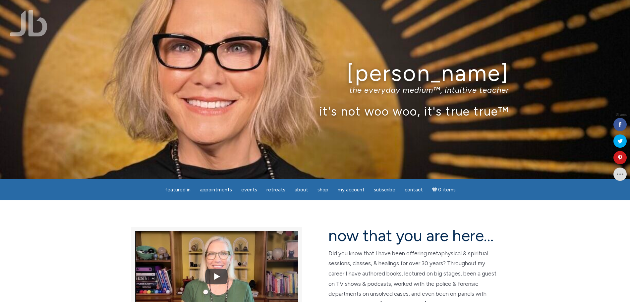 This screenshot has height=302, width=630. I want to click on p: it's not woo woo, it's true true™, so click(315, 111).